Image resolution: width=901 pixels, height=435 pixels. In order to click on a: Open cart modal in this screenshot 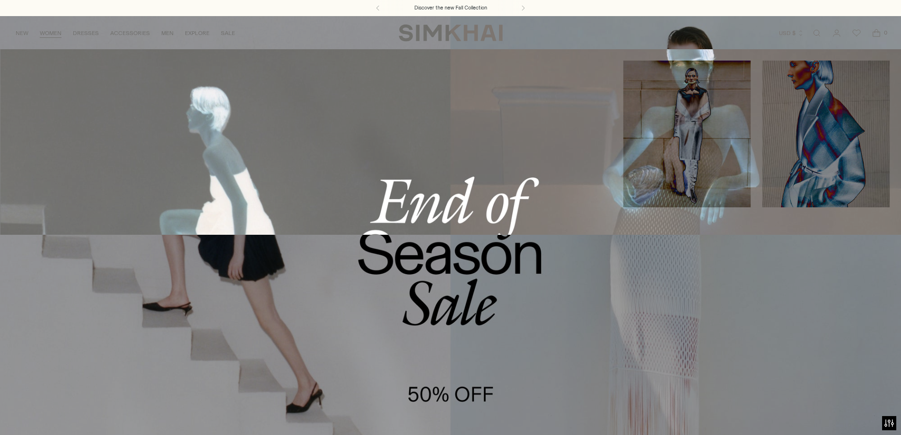, I will do `click(876, 33)`.